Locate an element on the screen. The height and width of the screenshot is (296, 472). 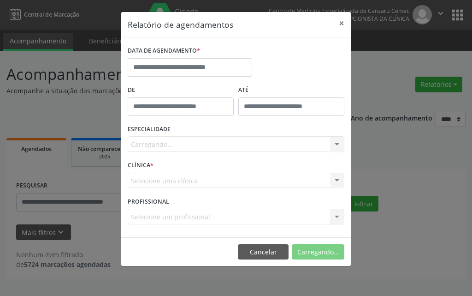
label: ESPECIALIDADE is located at coordinates (149, 129).